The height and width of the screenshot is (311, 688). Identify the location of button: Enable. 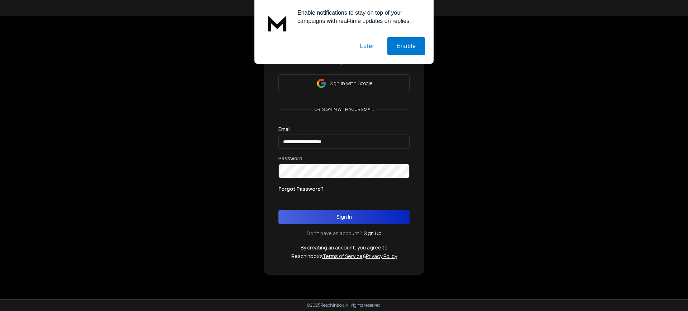
(406, 46).